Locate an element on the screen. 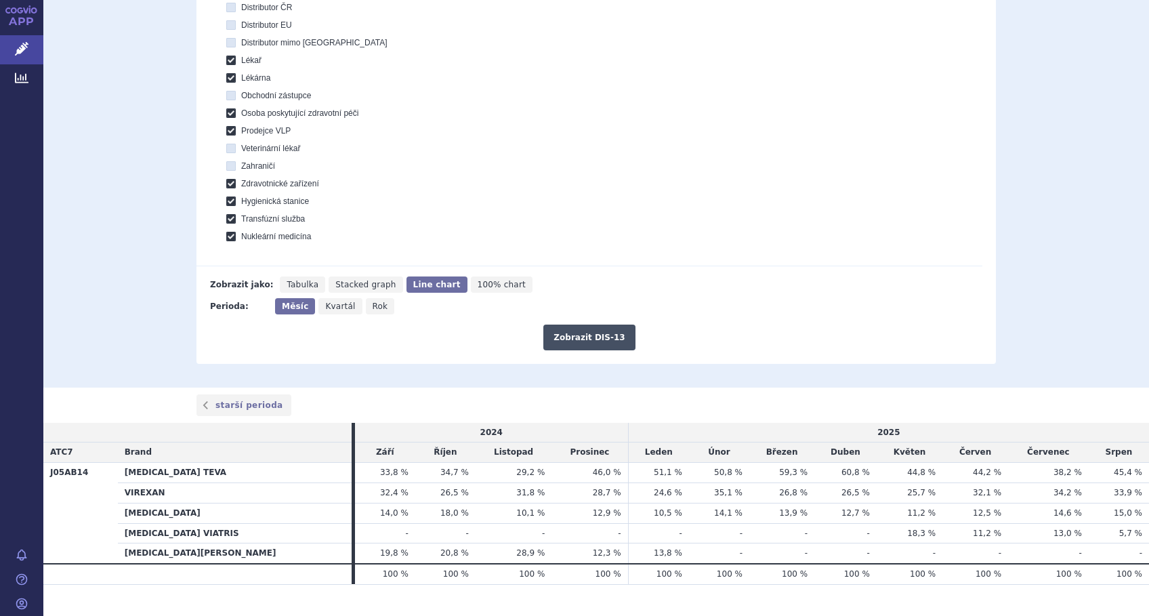 This screenshot has height=616, width=1149. td: Říjen is located at coordinates (445, 452).